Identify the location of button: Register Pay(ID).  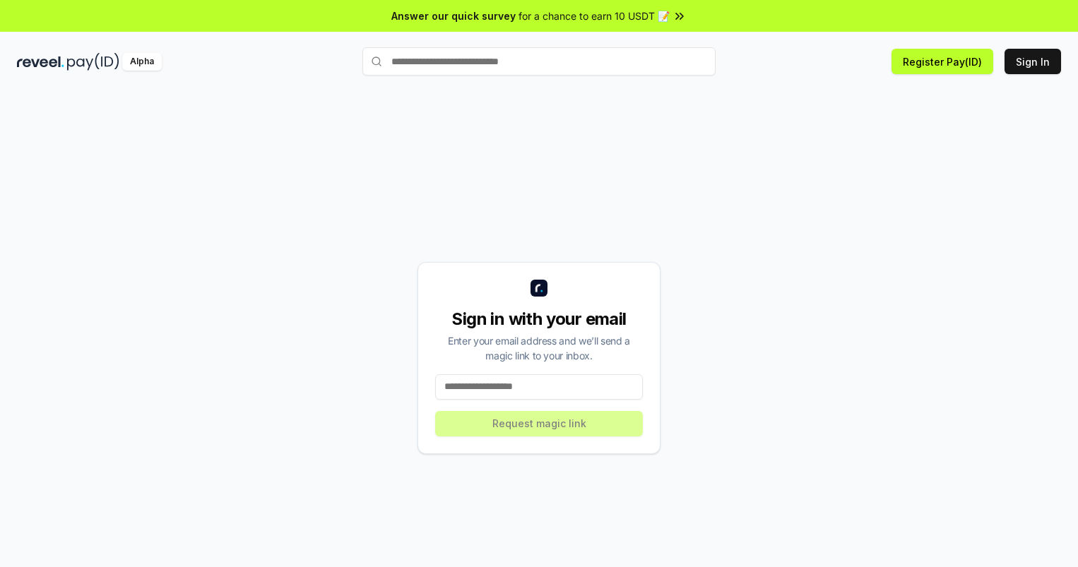
(942, 61).